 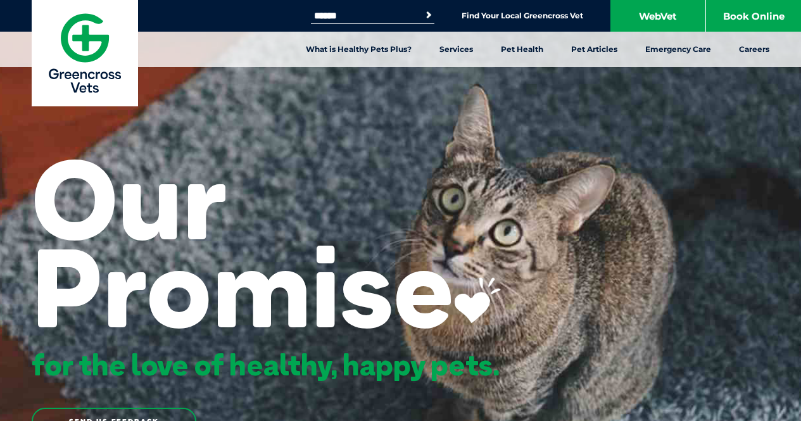 I want to click on a: Emergency Care, so click(x=678, y=49).